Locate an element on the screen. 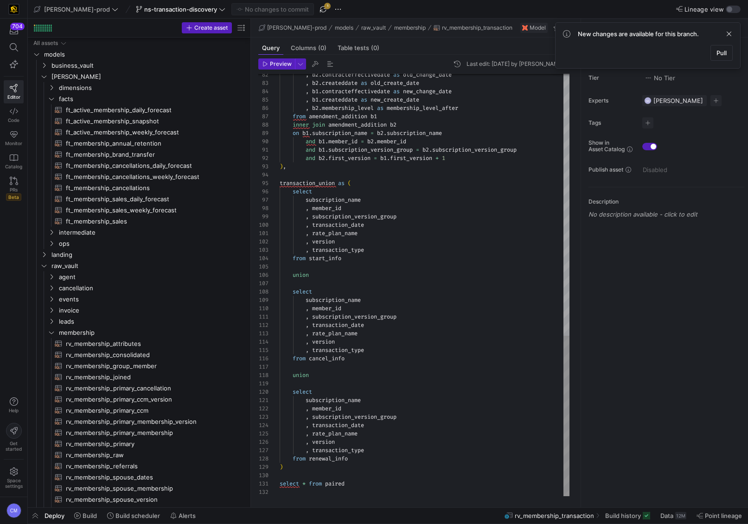  div: 102 is located at coordinates (263, 242).